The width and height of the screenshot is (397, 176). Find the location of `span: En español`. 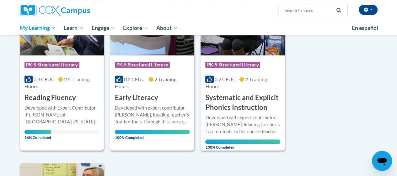

span: En español is located at coordinates (365, 28).